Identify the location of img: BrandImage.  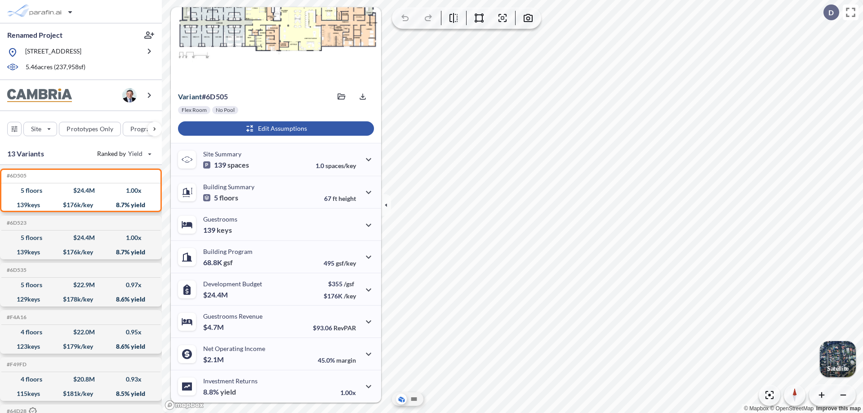
(40, 95).